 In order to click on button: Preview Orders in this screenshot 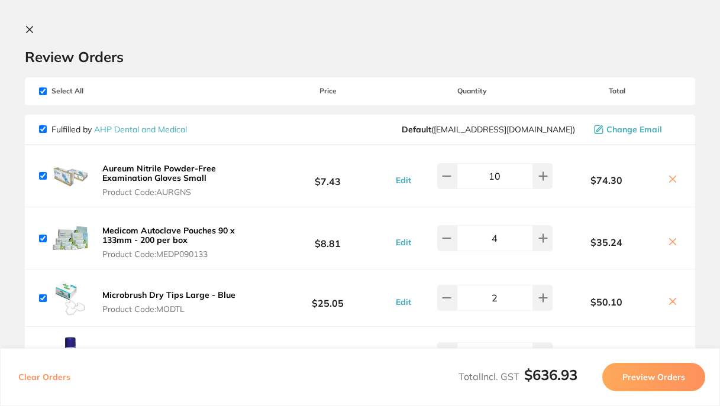, I will do `click(654, 377)`.